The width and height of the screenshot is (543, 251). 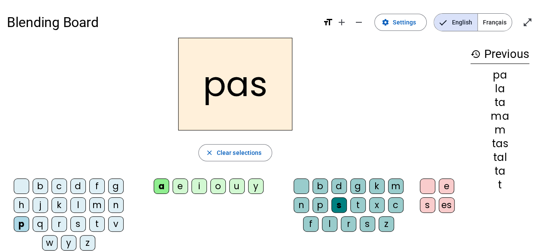 I want to click on div: q, so click(x=40, y=224).